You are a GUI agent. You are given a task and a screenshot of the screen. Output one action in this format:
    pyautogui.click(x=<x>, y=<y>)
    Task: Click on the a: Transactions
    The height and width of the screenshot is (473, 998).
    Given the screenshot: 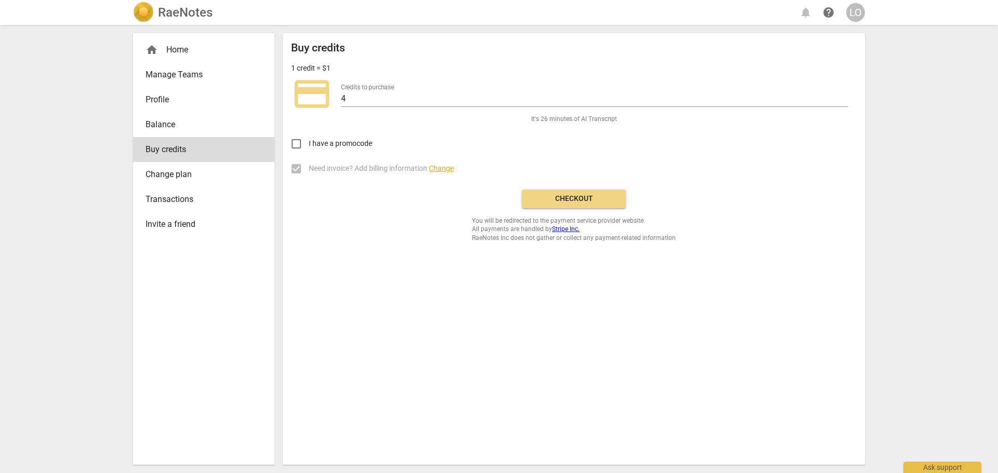 What is the action you would take?
    pyautogui.click(x=204, y=200)
    